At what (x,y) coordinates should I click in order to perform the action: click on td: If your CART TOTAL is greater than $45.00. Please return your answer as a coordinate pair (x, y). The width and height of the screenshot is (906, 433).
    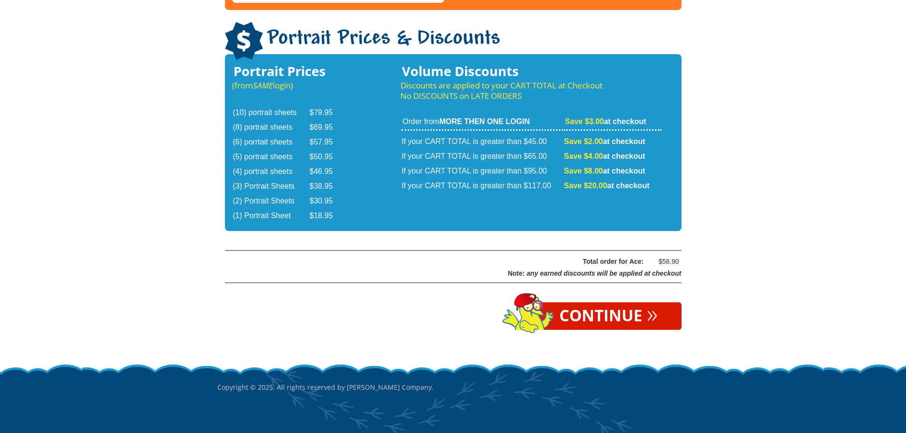
    Looking at the image, I should click on (482, 140).